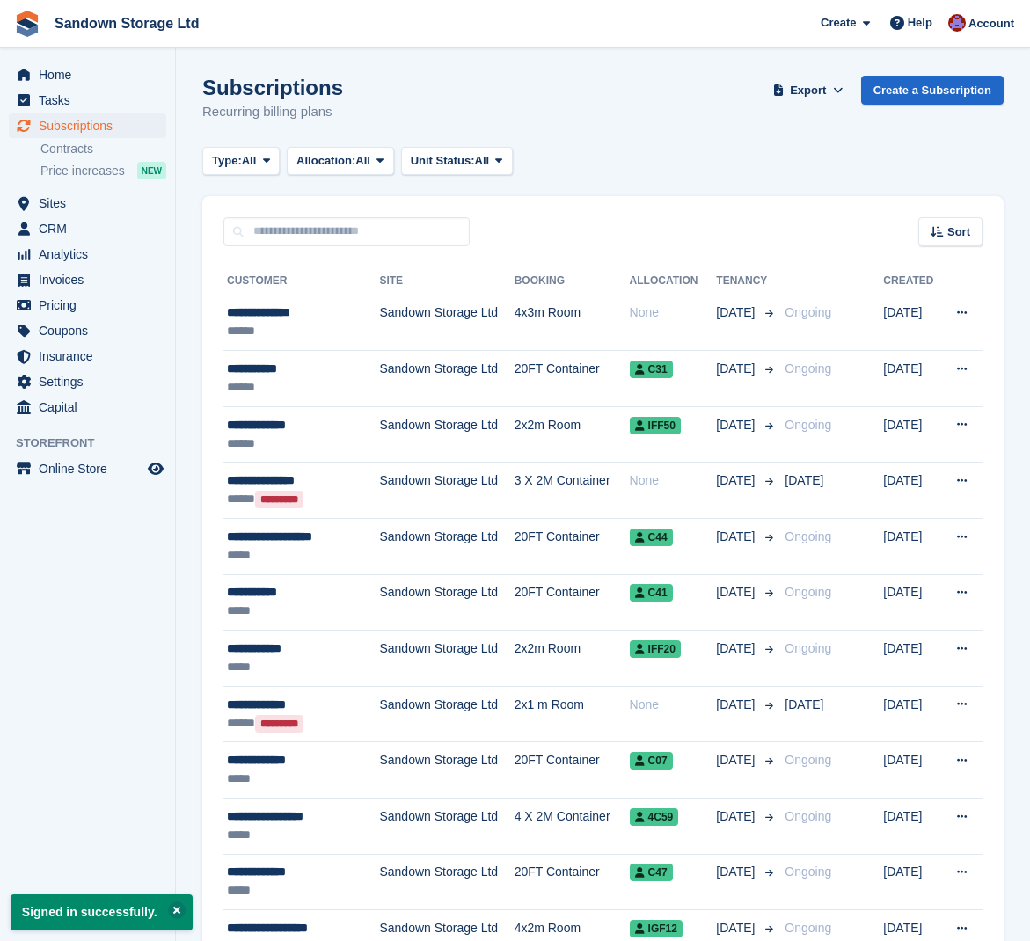 The height and width of the screenshot is (941, 1030). I want to click on th: Allocation, so click(673, 281).